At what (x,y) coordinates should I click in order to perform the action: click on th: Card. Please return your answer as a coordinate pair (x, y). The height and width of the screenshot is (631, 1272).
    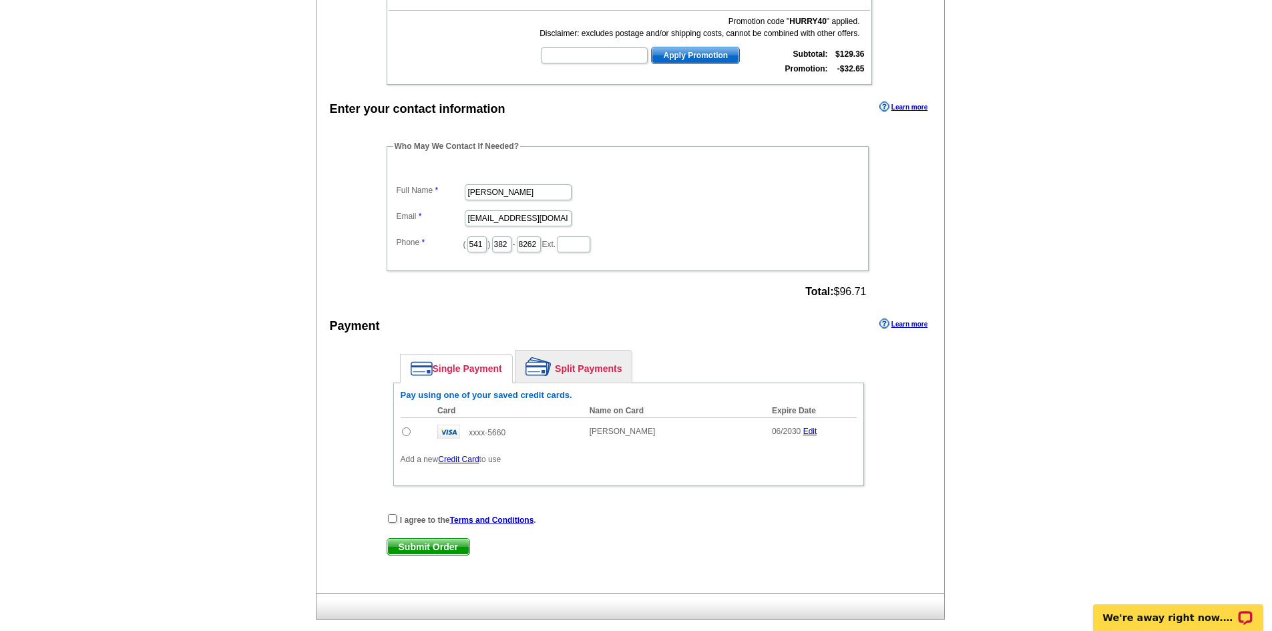
    Looking at the image, I should click on (507, 411).